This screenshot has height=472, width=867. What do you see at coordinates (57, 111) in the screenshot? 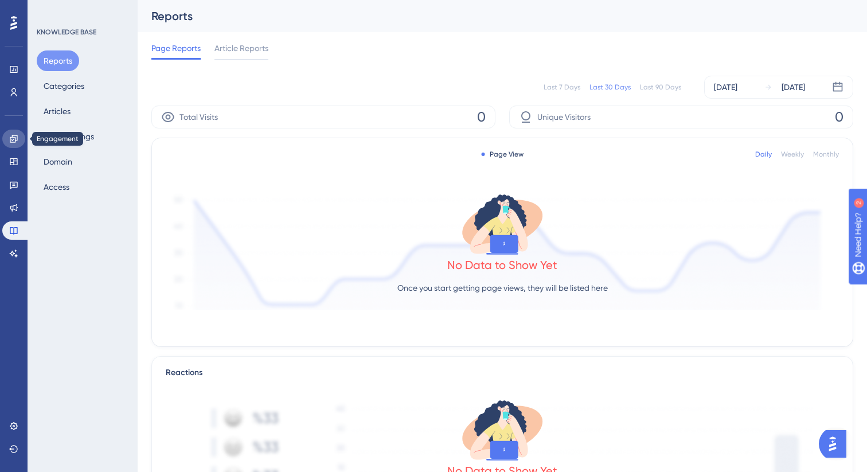
I see `button: Articles` at bounding box center [57, 111].